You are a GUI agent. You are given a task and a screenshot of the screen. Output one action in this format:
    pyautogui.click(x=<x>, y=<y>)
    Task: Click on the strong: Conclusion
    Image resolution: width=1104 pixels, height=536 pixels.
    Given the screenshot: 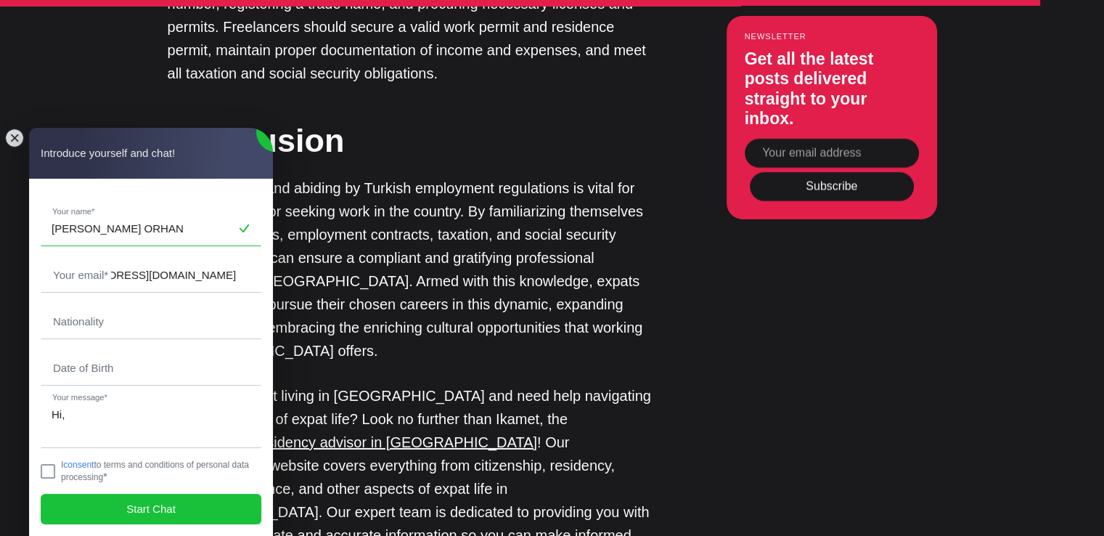 What is the action you would take?
    pyautogui.click(x=256, y=140)
    